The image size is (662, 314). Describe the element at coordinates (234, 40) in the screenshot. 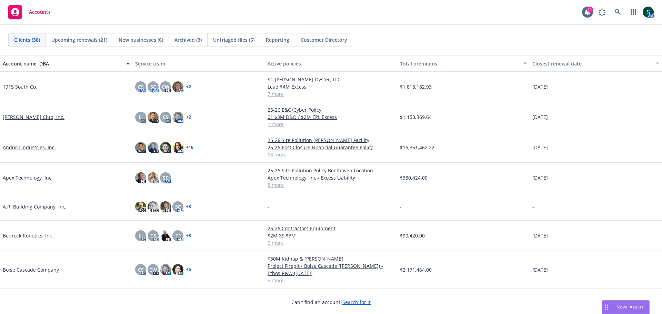

I see `span: Untriaged files (5)` at that location.